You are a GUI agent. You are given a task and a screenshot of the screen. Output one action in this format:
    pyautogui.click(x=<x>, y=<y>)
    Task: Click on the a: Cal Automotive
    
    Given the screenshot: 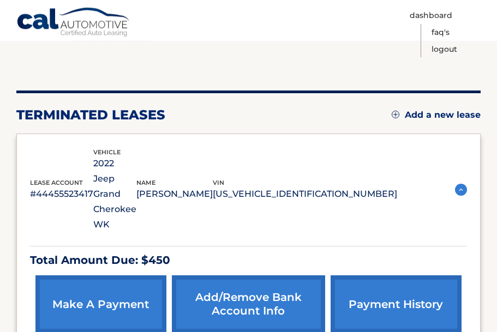 What is the action you would take?
    pyautogui.click(x=74, y=23)
    